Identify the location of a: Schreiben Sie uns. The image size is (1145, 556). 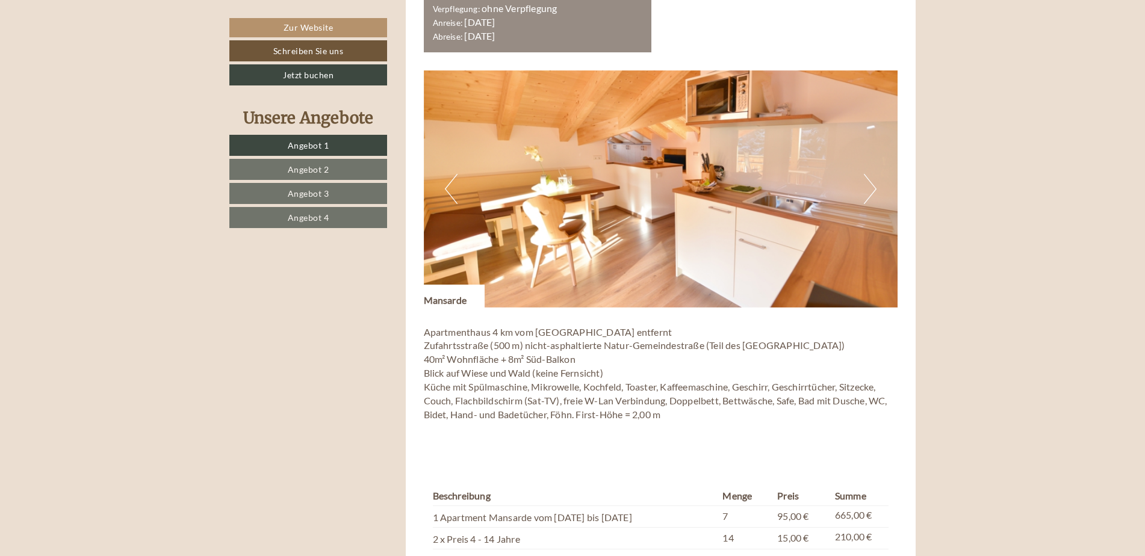
(308, 51).